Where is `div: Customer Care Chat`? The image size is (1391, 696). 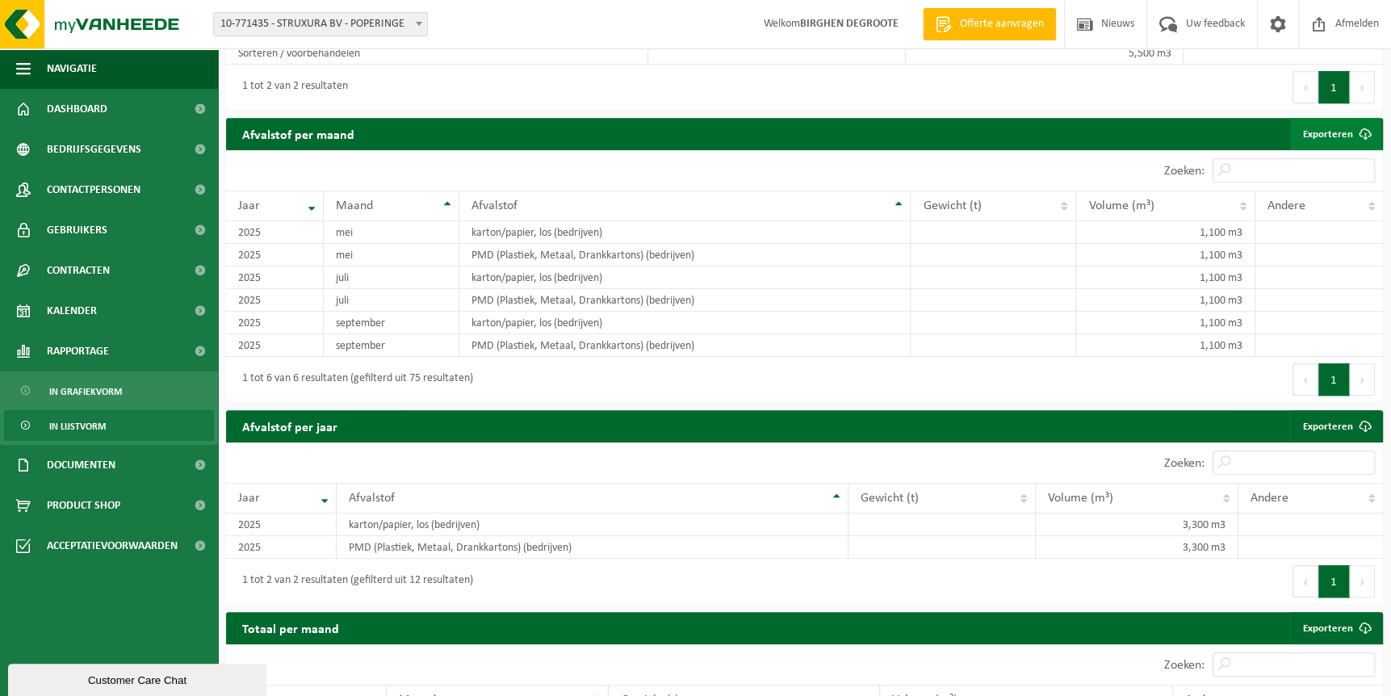
div: Customer Care Chat is located at coordinates (129, 19).